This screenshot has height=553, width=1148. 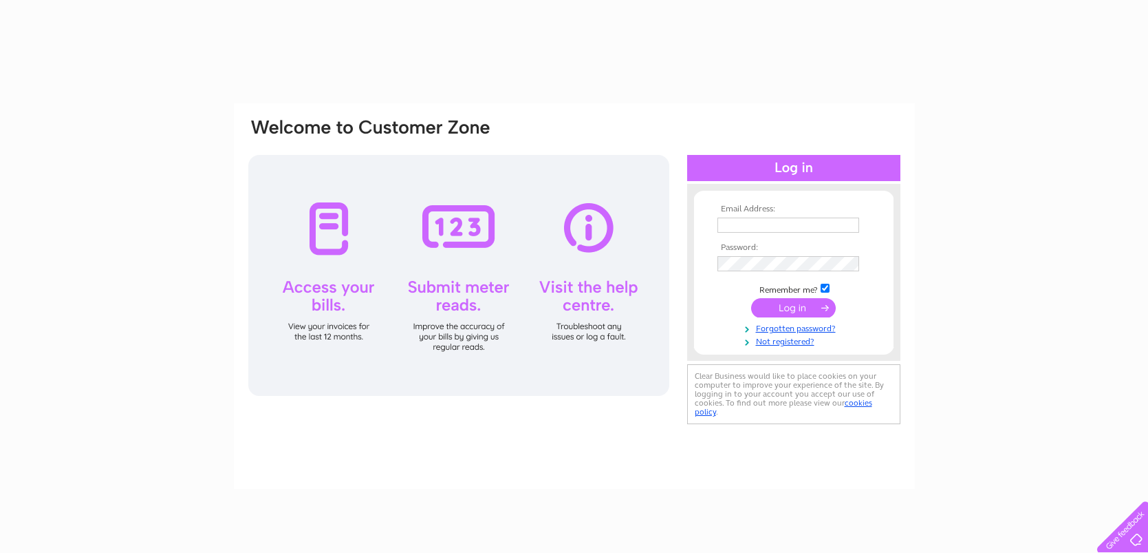 What do you see at coordinates (795, 327) in the screenshot?
I see `a: Forgotten password?` at bounding box center [795, 327].